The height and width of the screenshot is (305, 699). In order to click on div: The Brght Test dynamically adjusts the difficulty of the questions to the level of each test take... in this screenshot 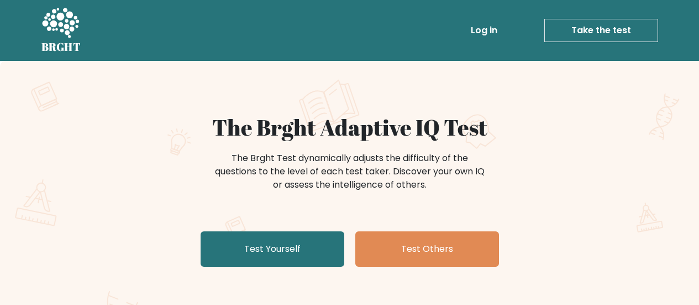, I will do `click(350, 171)`.